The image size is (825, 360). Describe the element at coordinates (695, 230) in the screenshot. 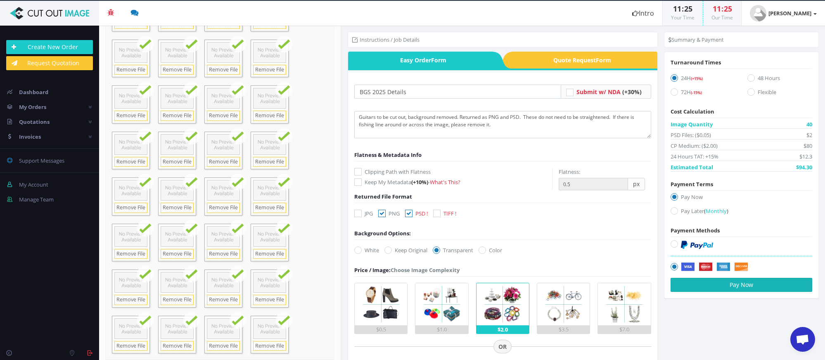

I see `span: Payment Methods` at that location.